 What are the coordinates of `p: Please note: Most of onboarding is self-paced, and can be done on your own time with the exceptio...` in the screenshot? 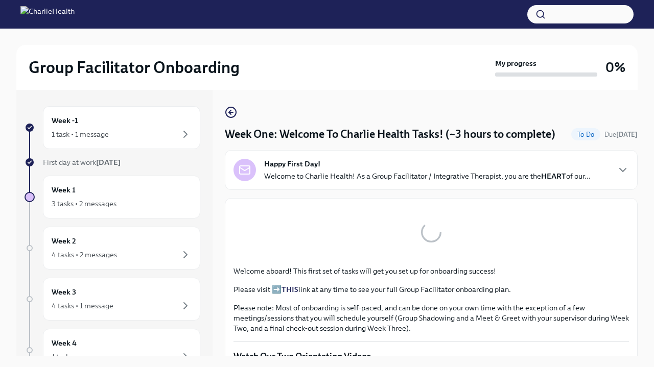 It's located at (431, 318).